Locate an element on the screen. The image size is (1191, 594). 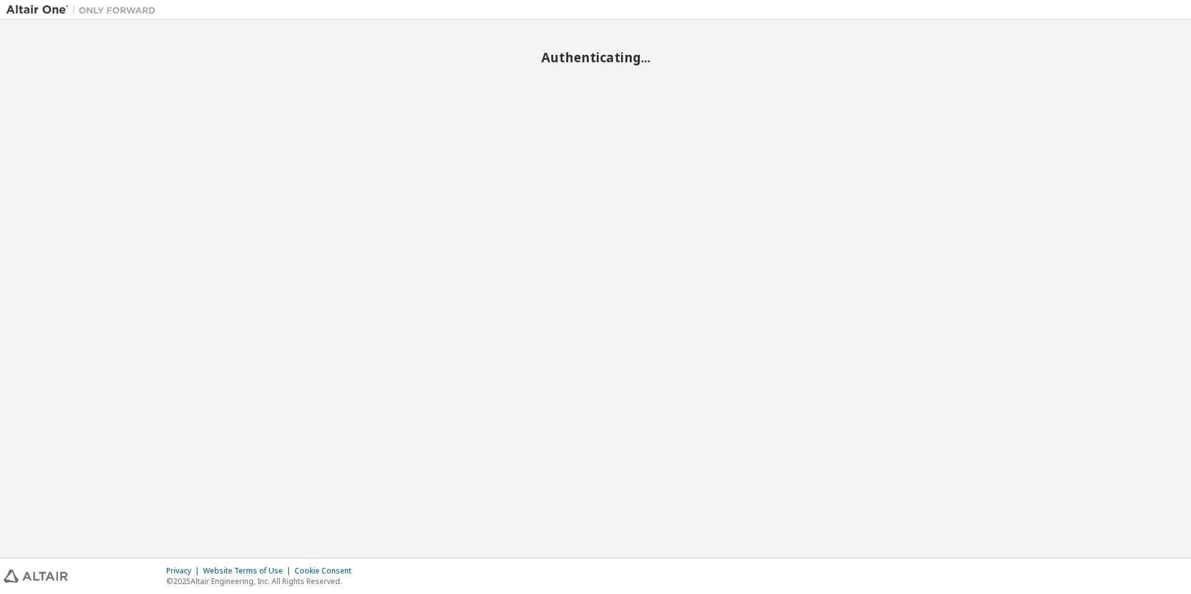
img: altair_logo.svg is located at coordinates (36, 576).